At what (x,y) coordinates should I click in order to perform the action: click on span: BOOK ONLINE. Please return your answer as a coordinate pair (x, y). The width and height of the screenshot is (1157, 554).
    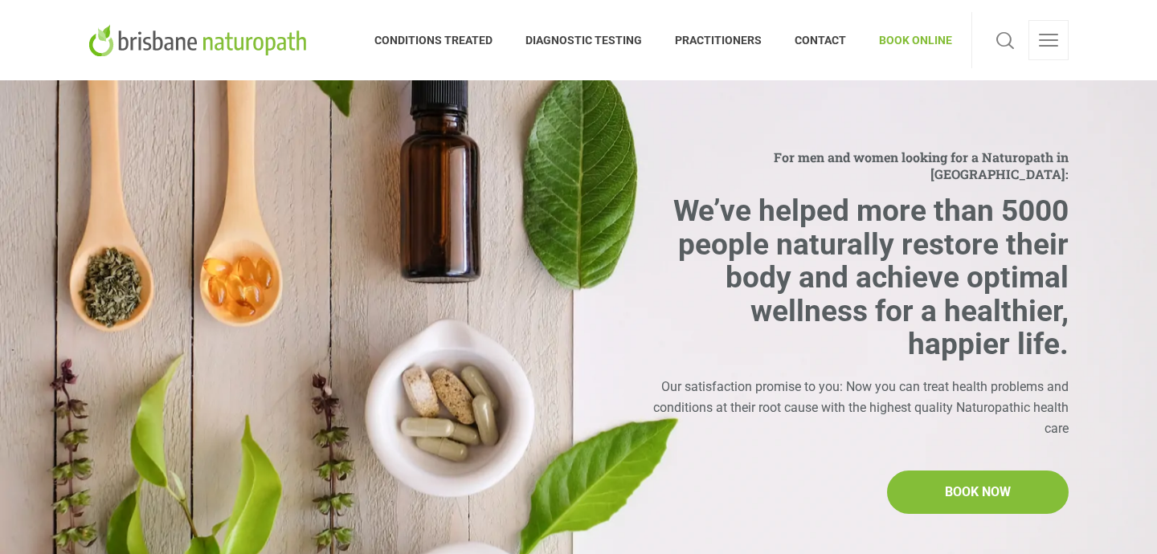
    Looking at the image, I should click on (907, 40).